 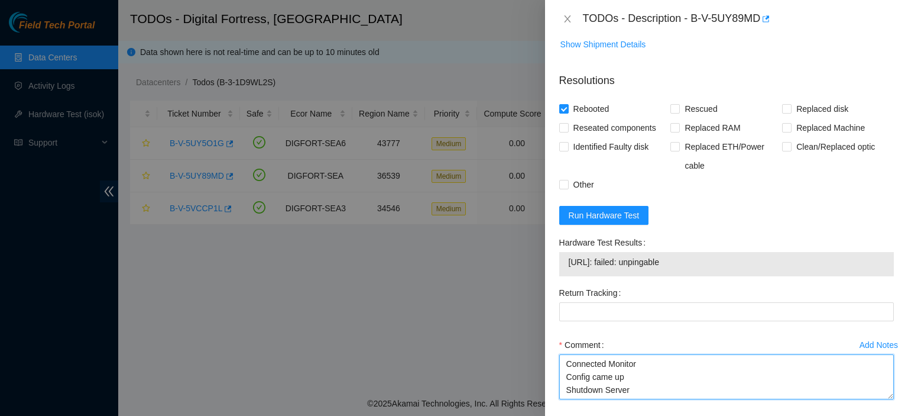 What do you see at coordinates (604, 215) in the screenshot?
I see `button: Run Hardware Test` at bounding box center [604, 215].